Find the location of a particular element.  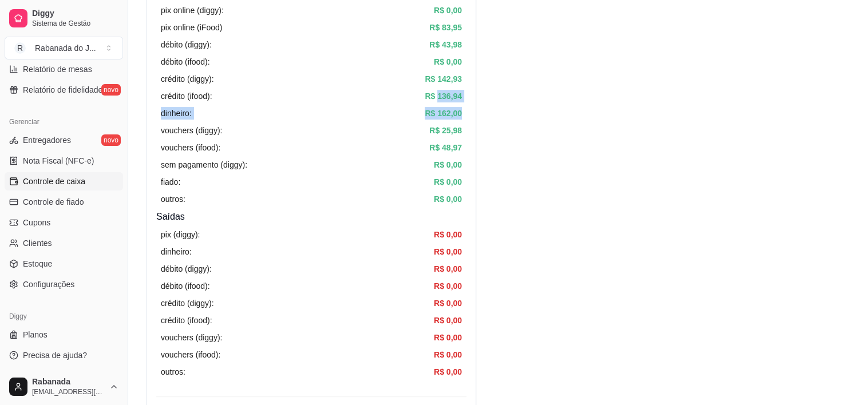

article: fiado: is located at coordinates (171, 182).